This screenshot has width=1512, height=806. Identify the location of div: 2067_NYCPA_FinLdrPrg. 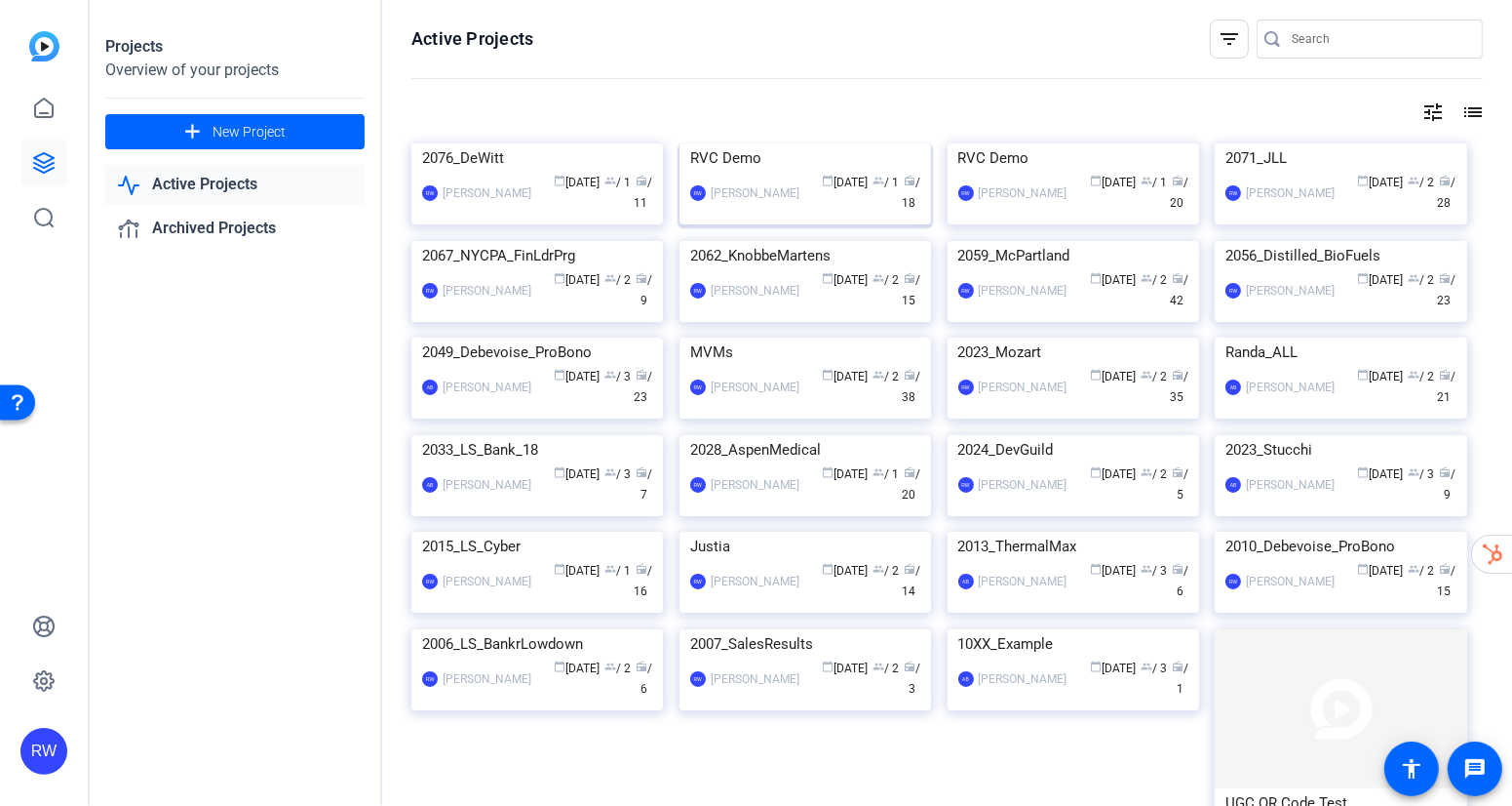
(538, 256).